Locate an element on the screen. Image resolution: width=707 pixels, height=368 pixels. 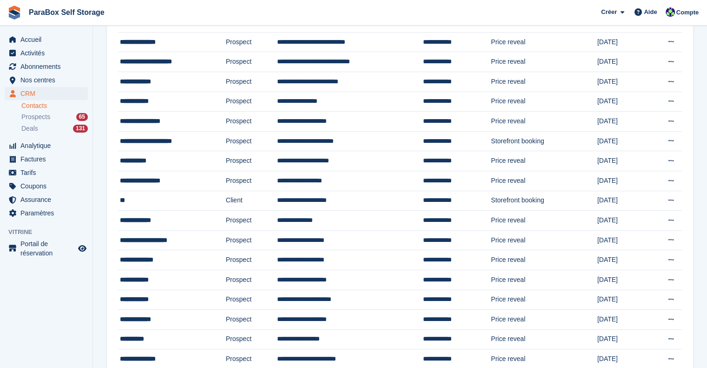
a: Deals 131 is located at coordinates (54, 128).